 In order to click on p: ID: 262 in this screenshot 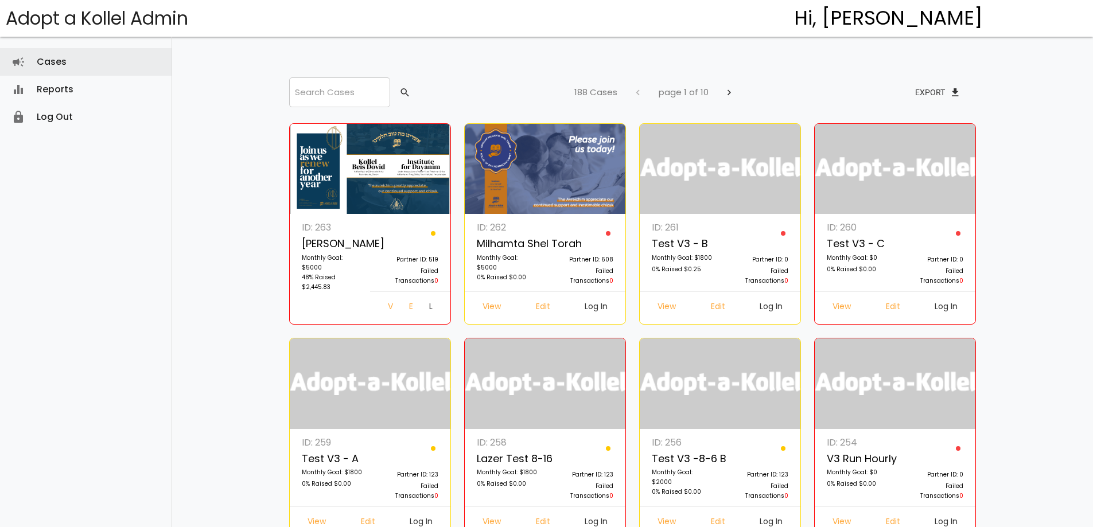, I will do `click(508, 227)`.